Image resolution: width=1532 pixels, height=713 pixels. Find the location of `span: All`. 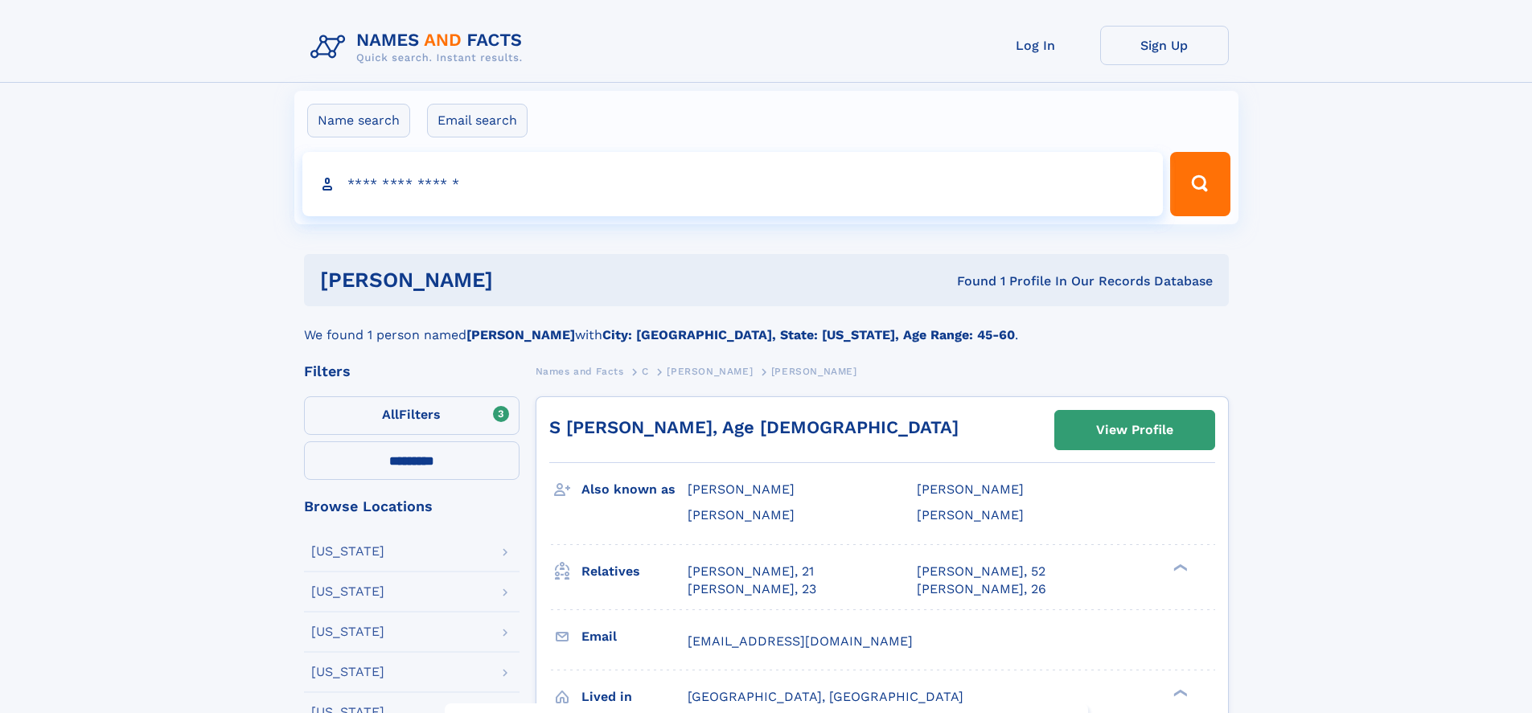

span: All is located at coordinates (390, 414).